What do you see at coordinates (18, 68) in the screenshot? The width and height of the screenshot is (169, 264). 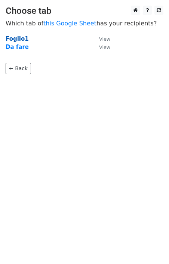 I see `a: ← Back` at bounding box center [18, 68].